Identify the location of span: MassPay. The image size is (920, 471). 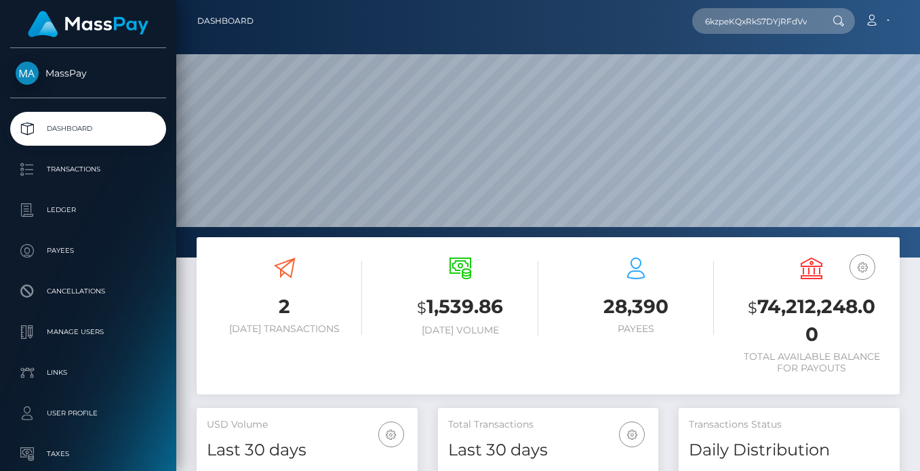
(88, 73).